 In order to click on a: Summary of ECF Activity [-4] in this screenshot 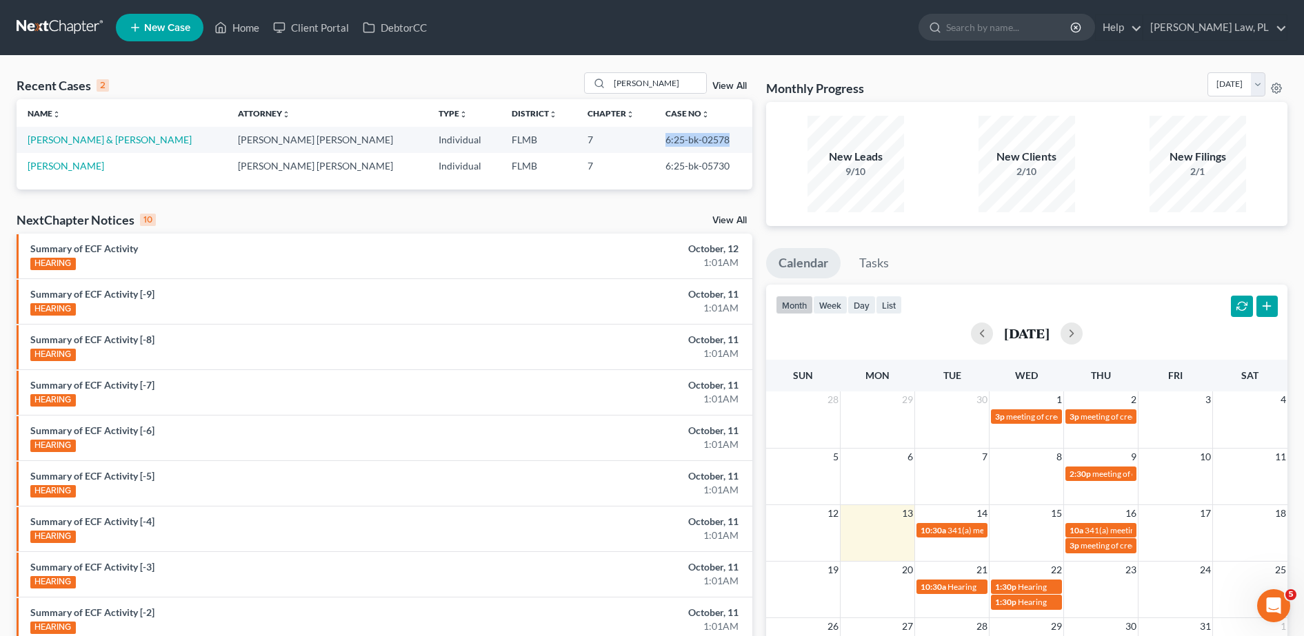, I will do `click(92, 521)`.